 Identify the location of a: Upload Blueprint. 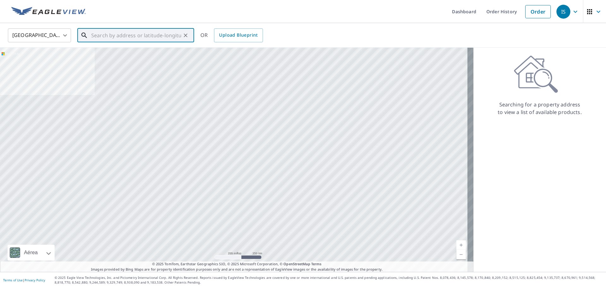
(238, 35).